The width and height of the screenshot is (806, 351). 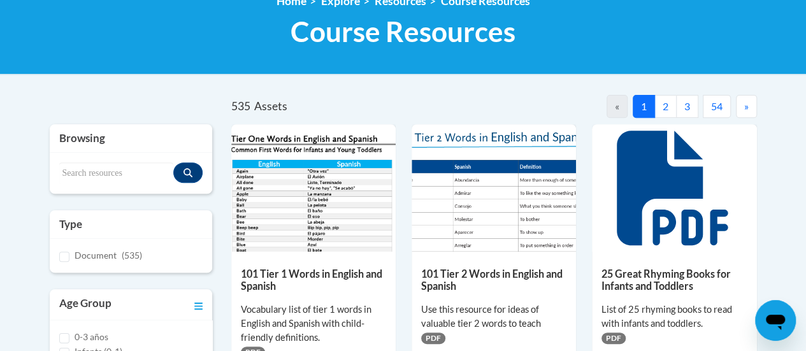 What do you see at coordinates (665, 106) in the screenshot?
I see `button: 2` at bounding box center [665, 106].